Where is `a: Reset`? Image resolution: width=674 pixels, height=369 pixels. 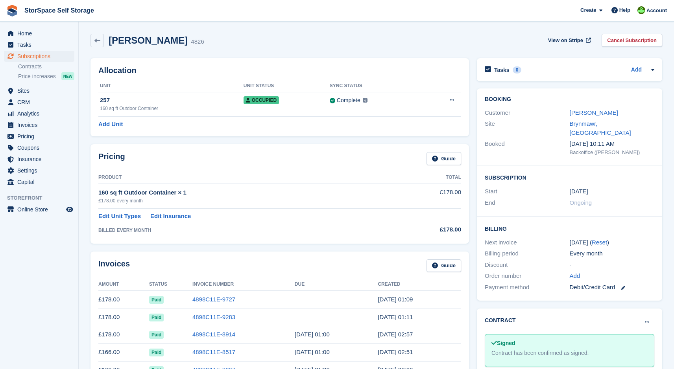 a: Reset is located at coordinates (599, 242).